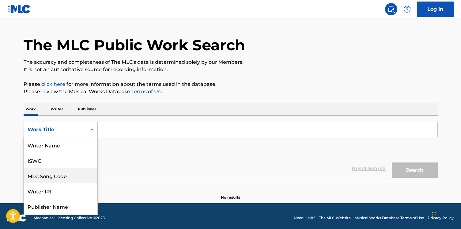 The image size is (461, 229). What do you see at coordinates (231, 151) in the screenshot?
I see `form: Search Form` at bounding box center [231, 151].